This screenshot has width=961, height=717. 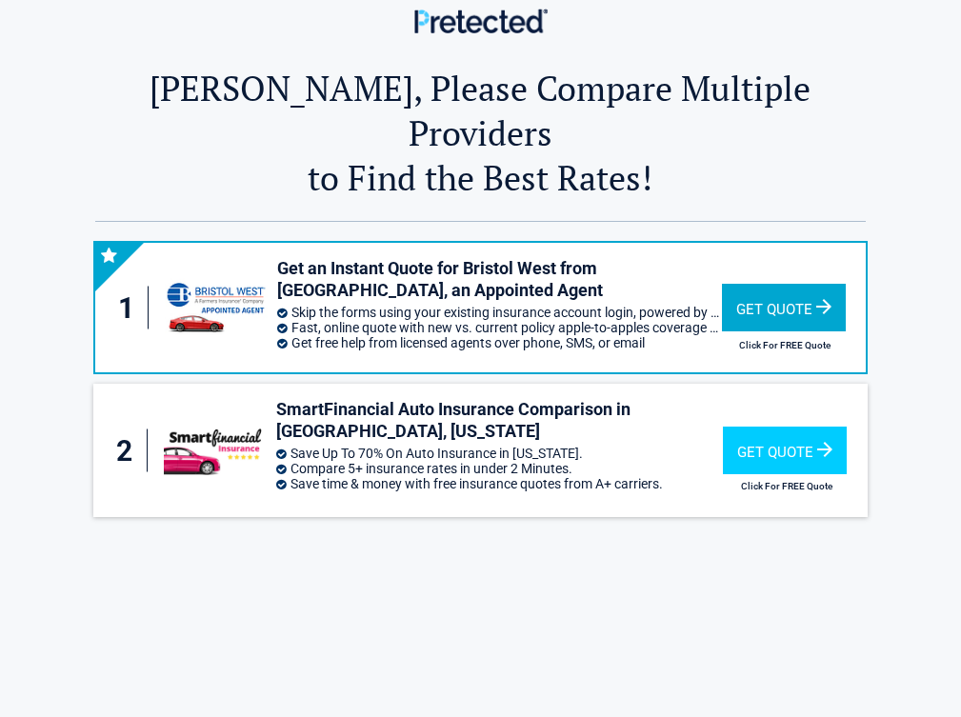 I want to click on li: Save time & money with free insurance quotes from A+ carriers., so click(x=499, y=484).